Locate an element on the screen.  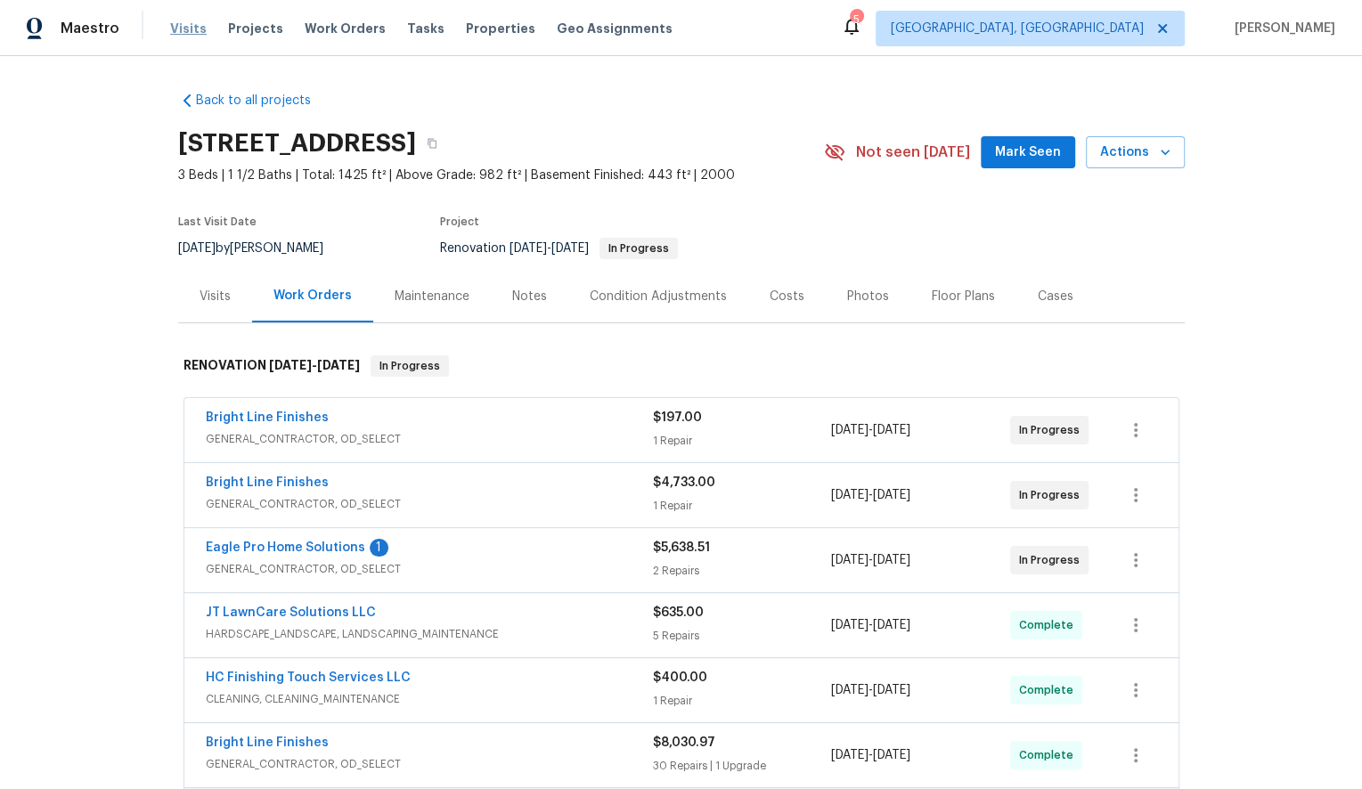
div: Visits is located at coordinates (215, 297).